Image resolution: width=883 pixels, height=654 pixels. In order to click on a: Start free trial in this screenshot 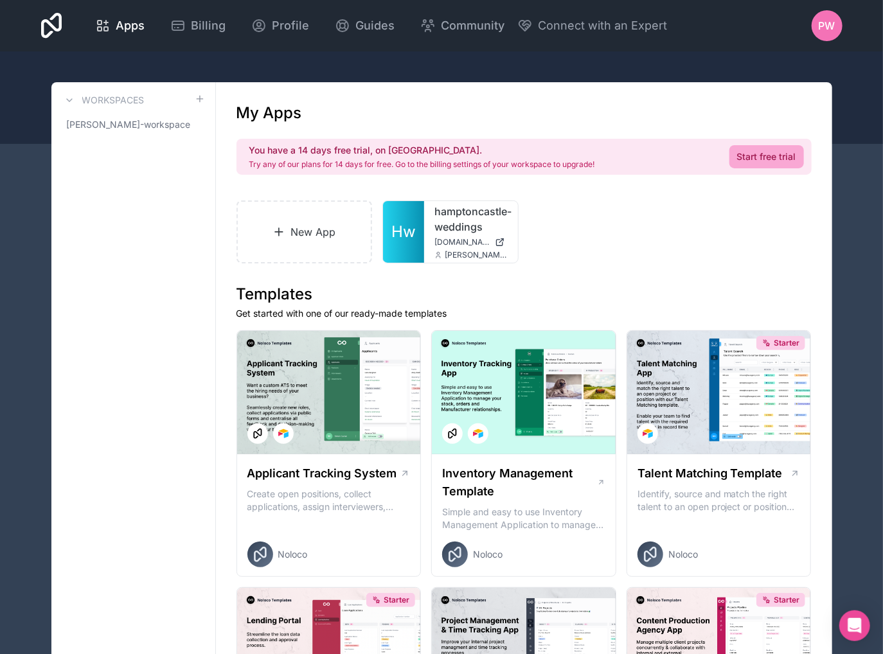, I will do `click(766, 157)`.